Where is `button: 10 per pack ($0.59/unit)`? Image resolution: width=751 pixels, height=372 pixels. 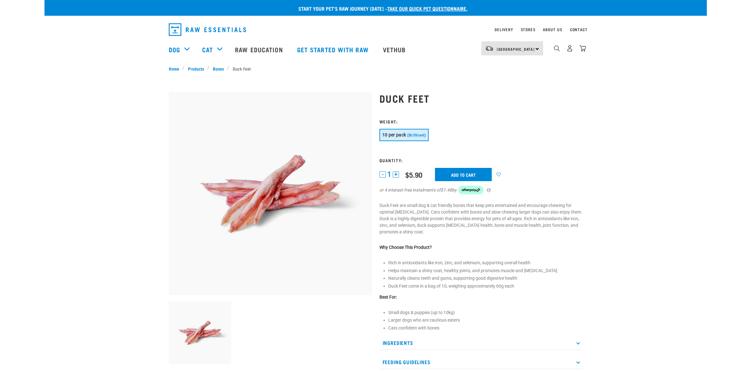 button: 10 per pack ($0.59/unit) is located at coordinates (404, 135).